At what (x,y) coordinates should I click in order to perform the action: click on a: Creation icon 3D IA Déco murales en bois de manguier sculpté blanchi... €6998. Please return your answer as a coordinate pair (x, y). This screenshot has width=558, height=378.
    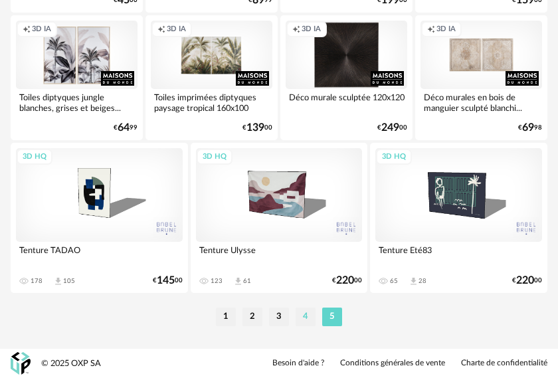
    Looking at the image, I should click on (481, 78).